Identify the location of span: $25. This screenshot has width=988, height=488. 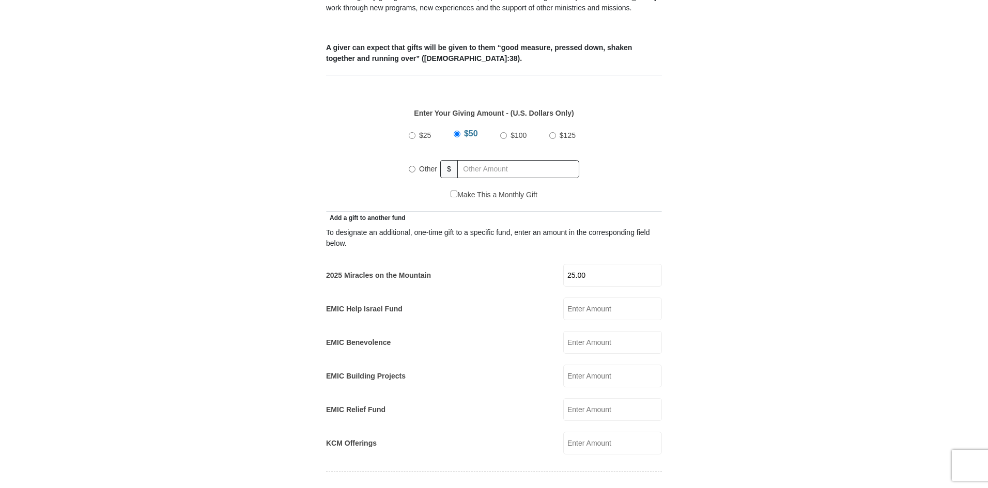
(425, 135).